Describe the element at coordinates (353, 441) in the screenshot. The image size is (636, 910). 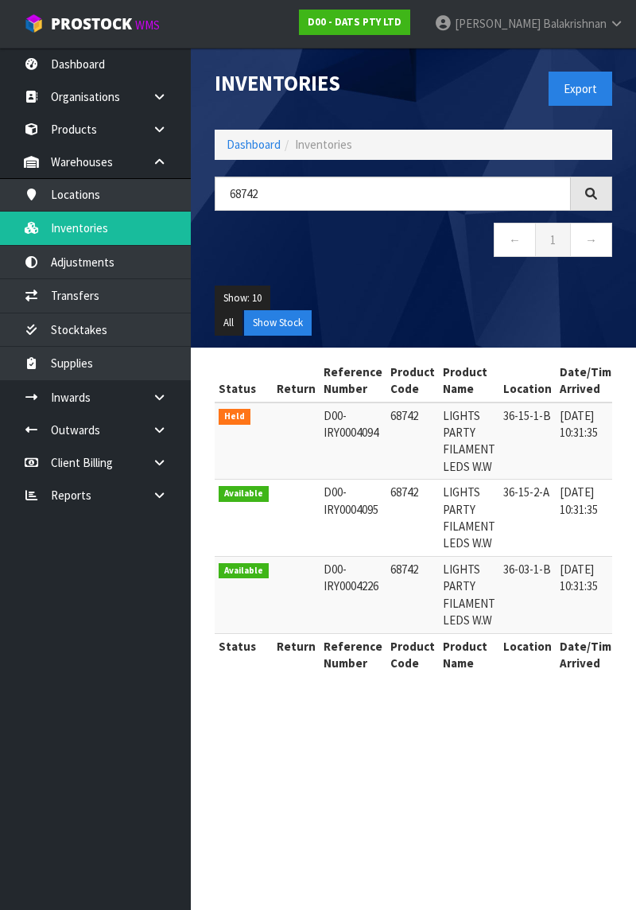
I see `td: D00-IRY0004094` at that location.